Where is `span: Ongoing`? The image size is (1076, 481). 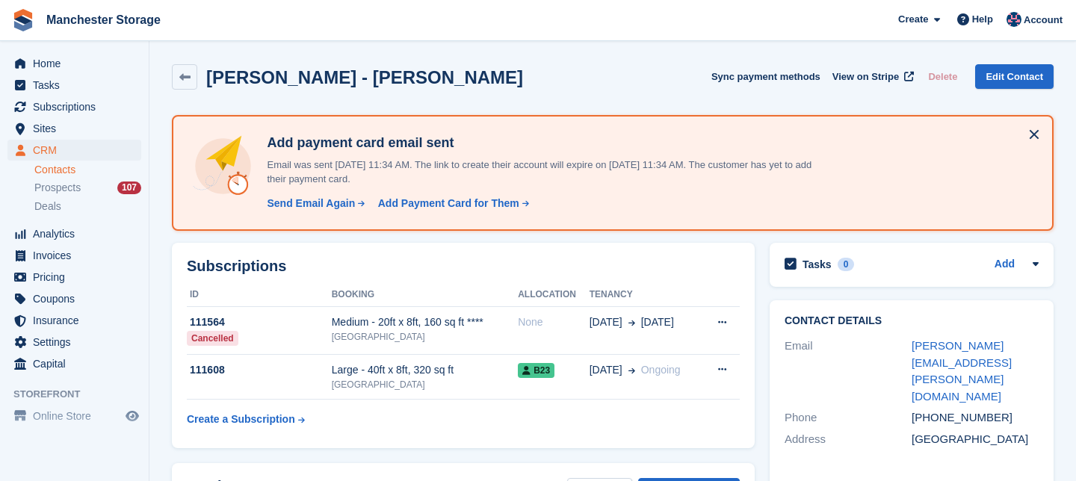
span: Ongoing is located at coordinates (660, 370).